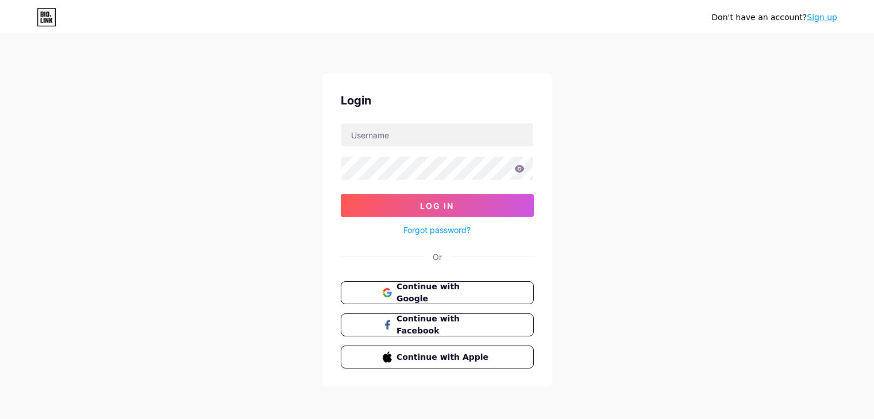 This screenshot has height=419, width=874. I want to click on span: Log In, so click(437, 206).